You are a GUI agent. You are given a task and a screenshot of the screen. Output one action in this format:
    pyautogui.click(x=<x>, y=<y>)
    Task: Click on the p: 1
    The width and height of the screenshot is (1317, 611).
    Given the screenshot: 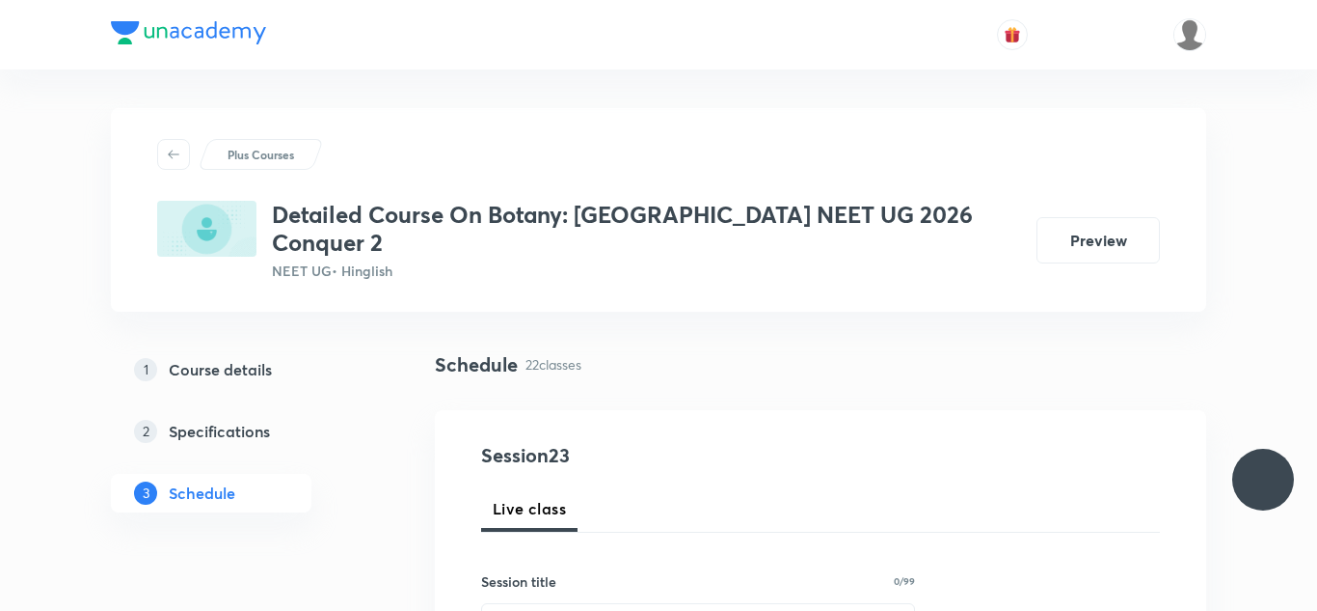 What is the action you would take?
    pyautogui.click(x=146, y=369)
    